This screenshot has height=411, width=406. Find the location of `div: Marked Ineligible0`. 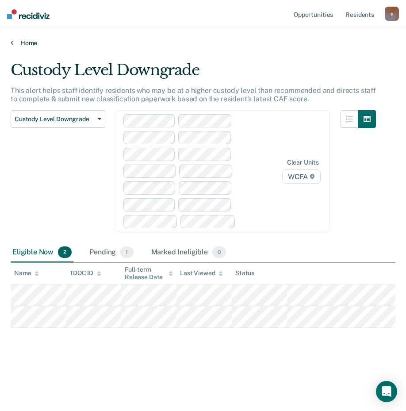

div: Marked Ineligible0 is located at coordinates (189, 253).